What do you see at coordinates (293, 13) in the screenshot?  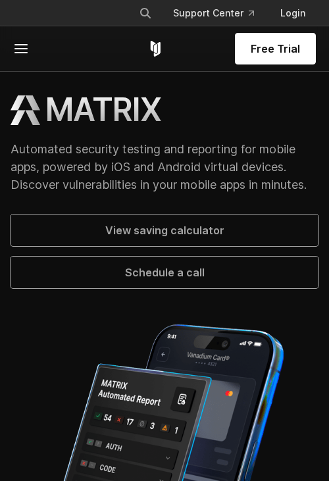 I see `a: Login` at bounding box center [293, 13].